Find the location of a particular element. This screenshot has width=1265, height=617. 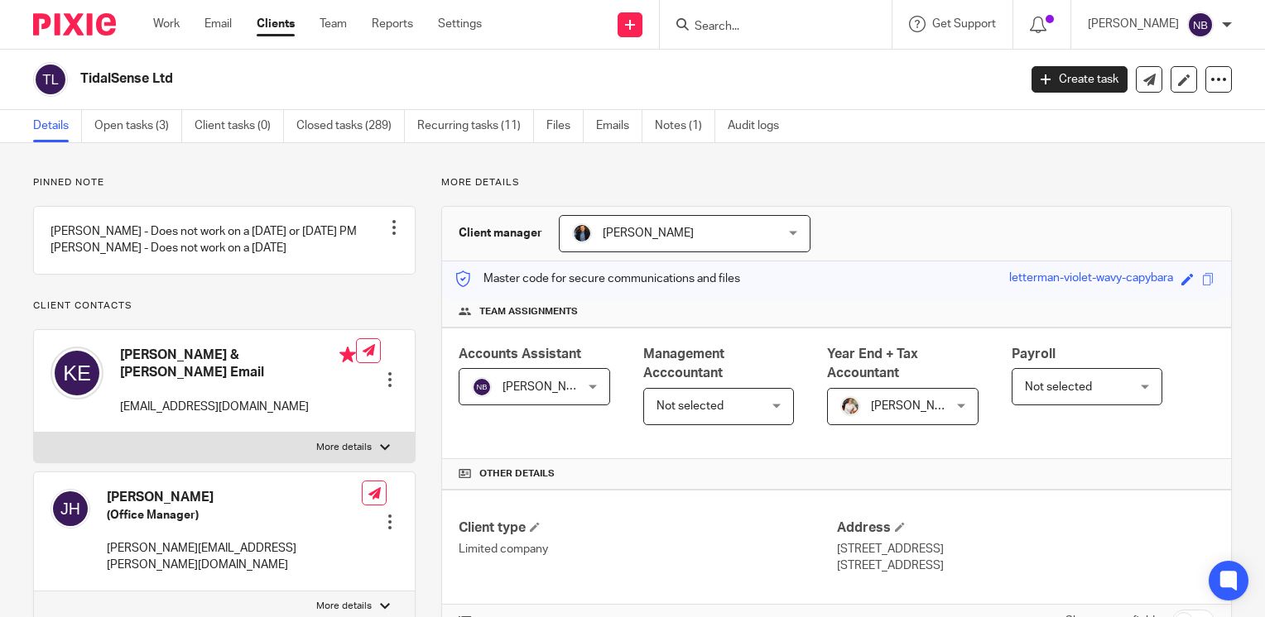

span: Management Acccountant is located at coordinates (684, 363).